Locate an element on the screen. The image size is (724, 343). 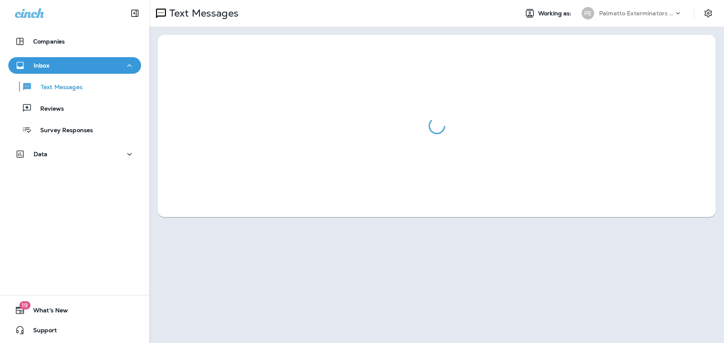
span: Support is located at coordinates (41, 332).